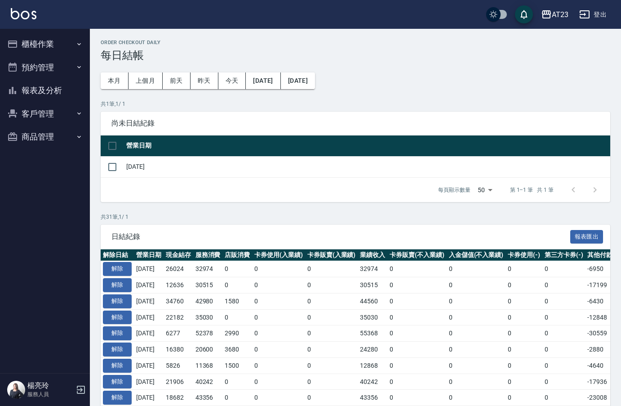 Image resolution: width=621 pixels, height=406 pixels. What do you see at coordinates (205, 80) in the screenshot?
I see `button: 昨天` at bounding box center [205, 80].